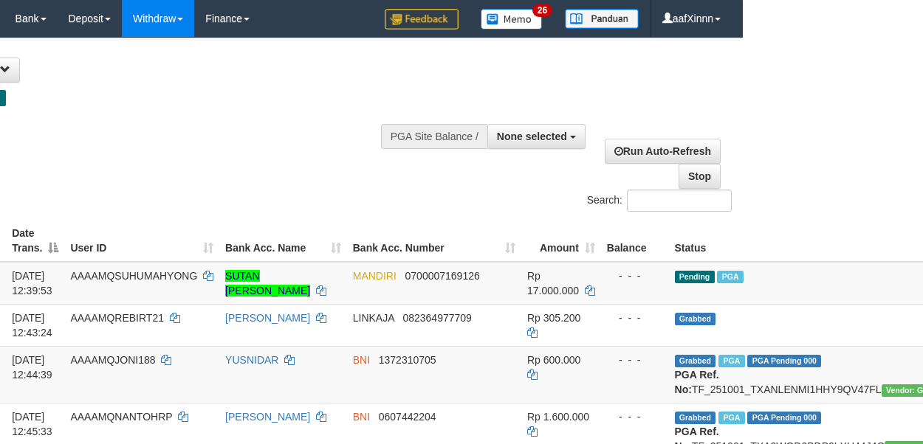 The height and width of the screenshot is (444, 923). I want to click on input: Search:, so click(679, 201).